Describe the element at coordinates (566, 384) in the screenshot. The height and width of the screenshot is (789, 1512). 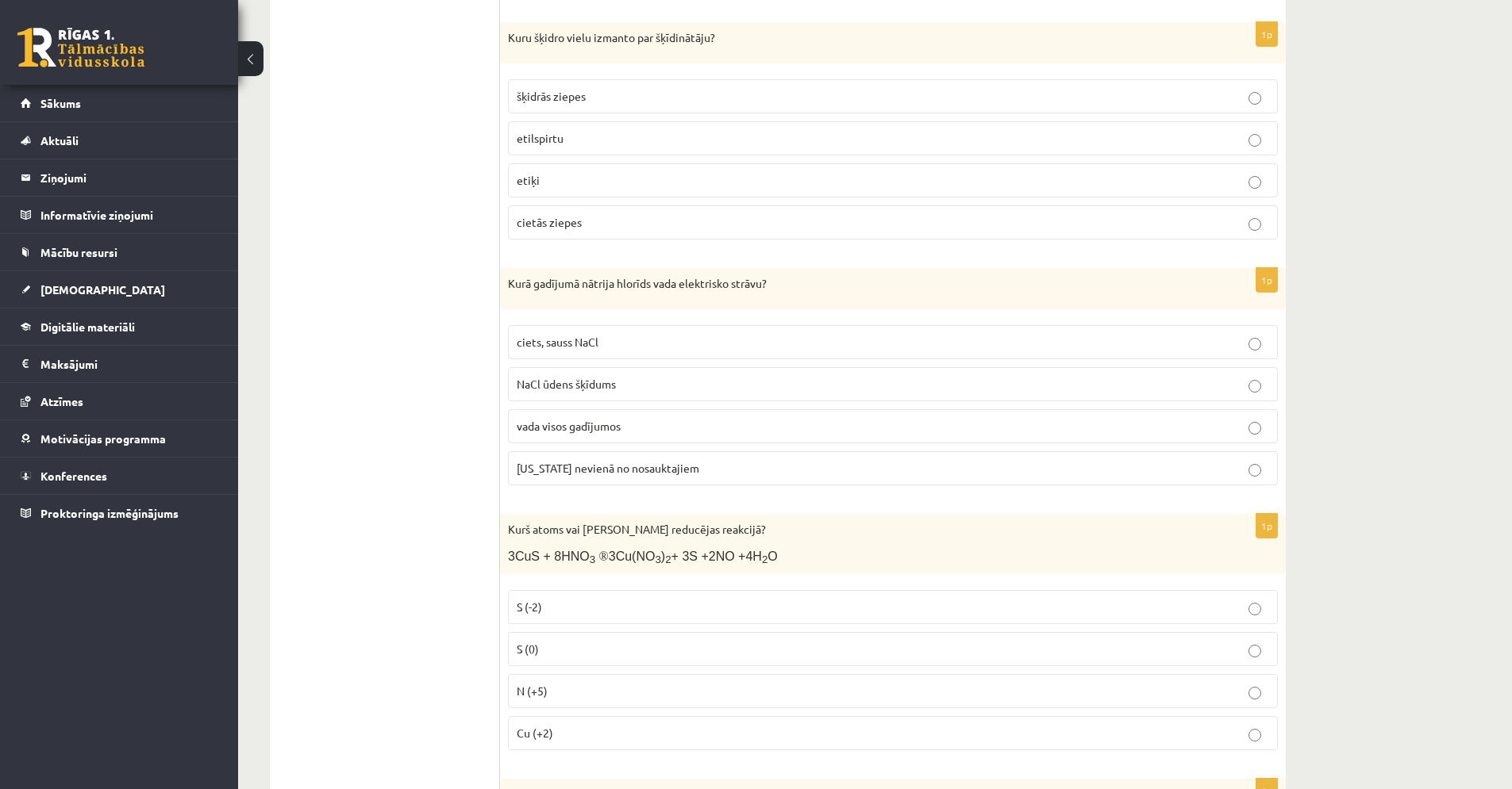
I see `span: NaCl ūdens šķīdums` at that location.